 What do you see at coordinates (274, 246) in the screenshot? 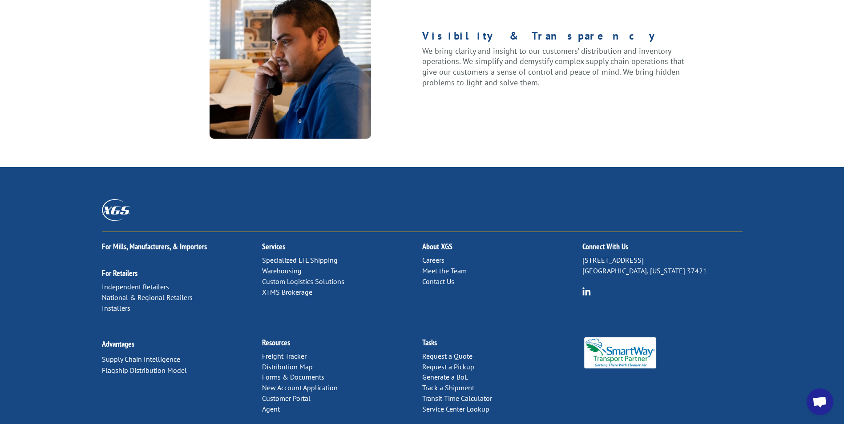
I see `a: Services` at bounding box center [274, 246].